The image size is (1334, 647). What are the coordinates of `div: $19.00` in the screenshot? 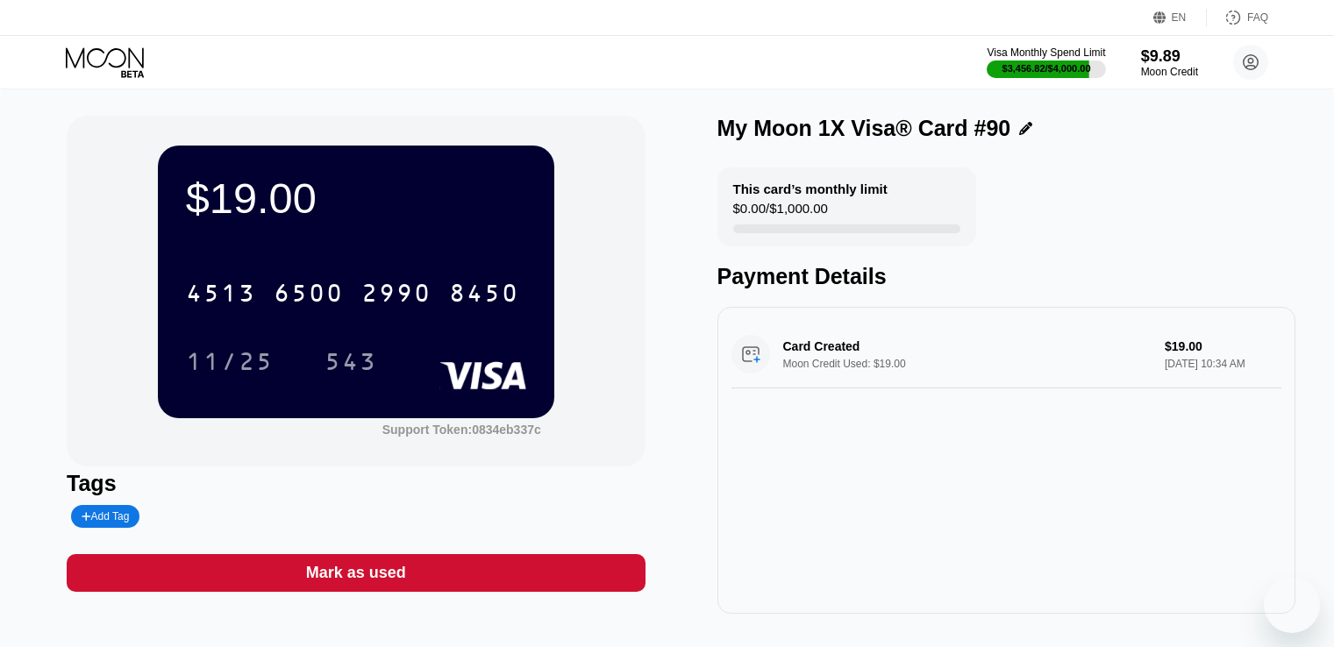 It's located at (356, 198).